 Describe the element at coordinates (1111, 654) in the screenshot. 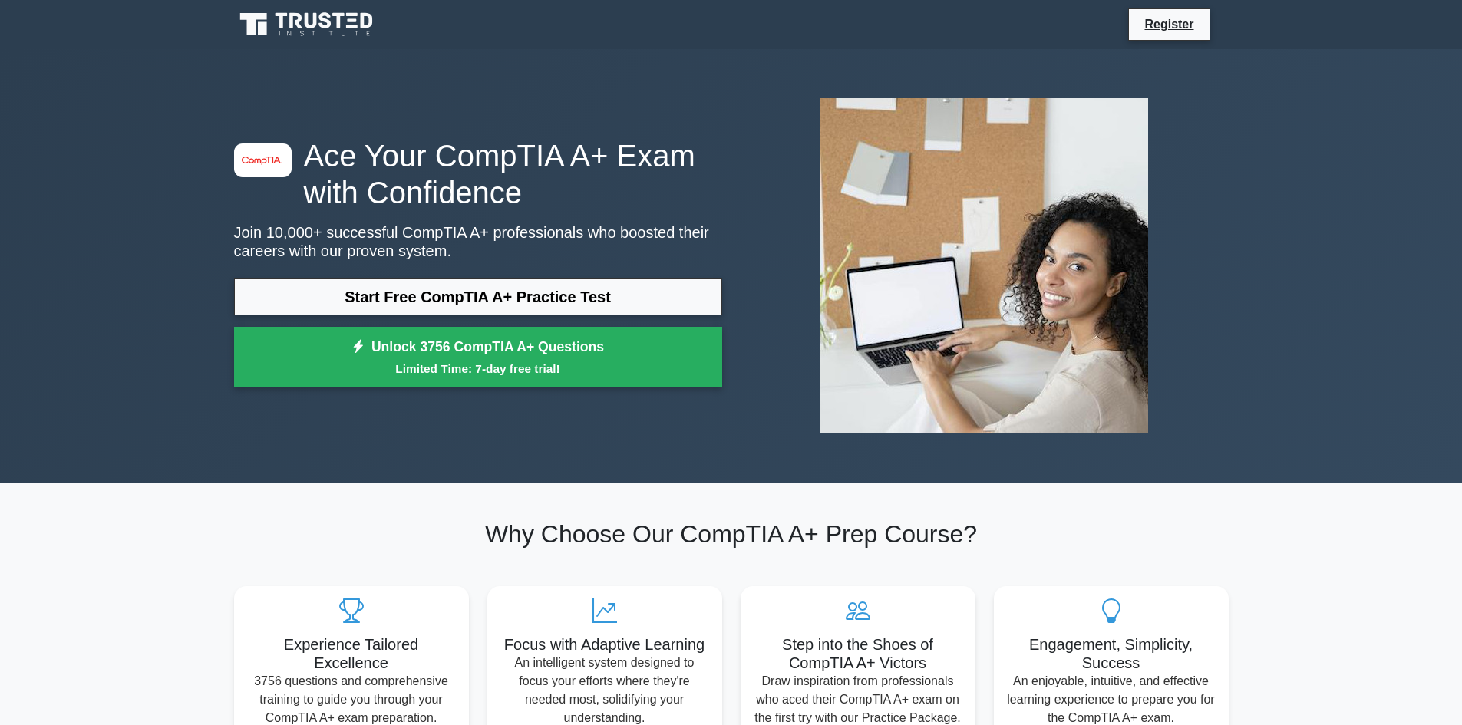

I see `h5: Engagement, Simplicity, Success` at that location.